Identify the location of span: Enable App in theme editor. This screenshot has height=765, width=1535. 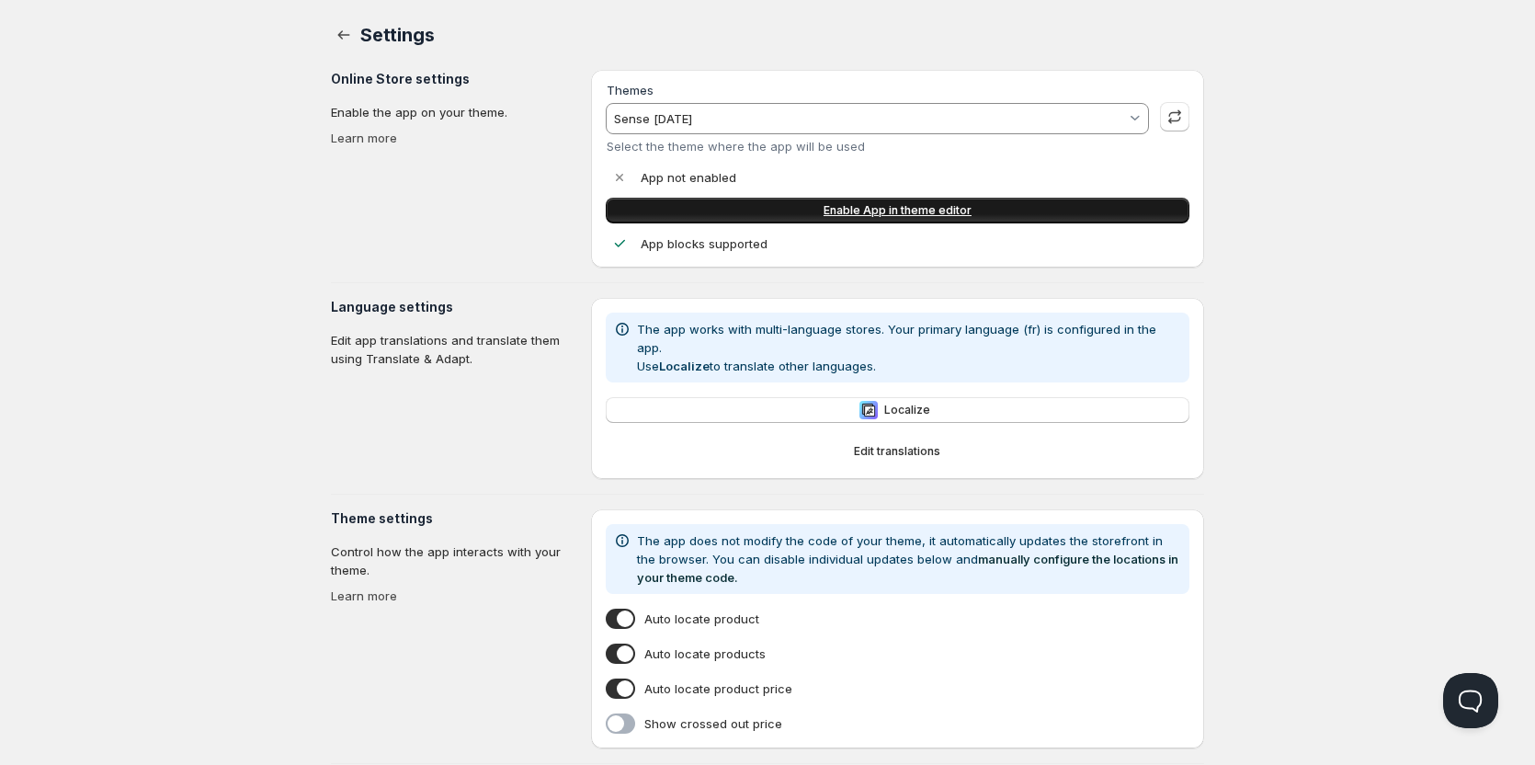
(897, 210).